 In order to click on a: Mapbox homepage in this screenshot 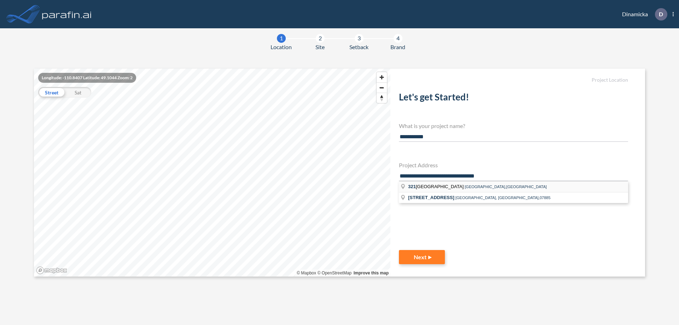, I will do `click(52, 270)`.